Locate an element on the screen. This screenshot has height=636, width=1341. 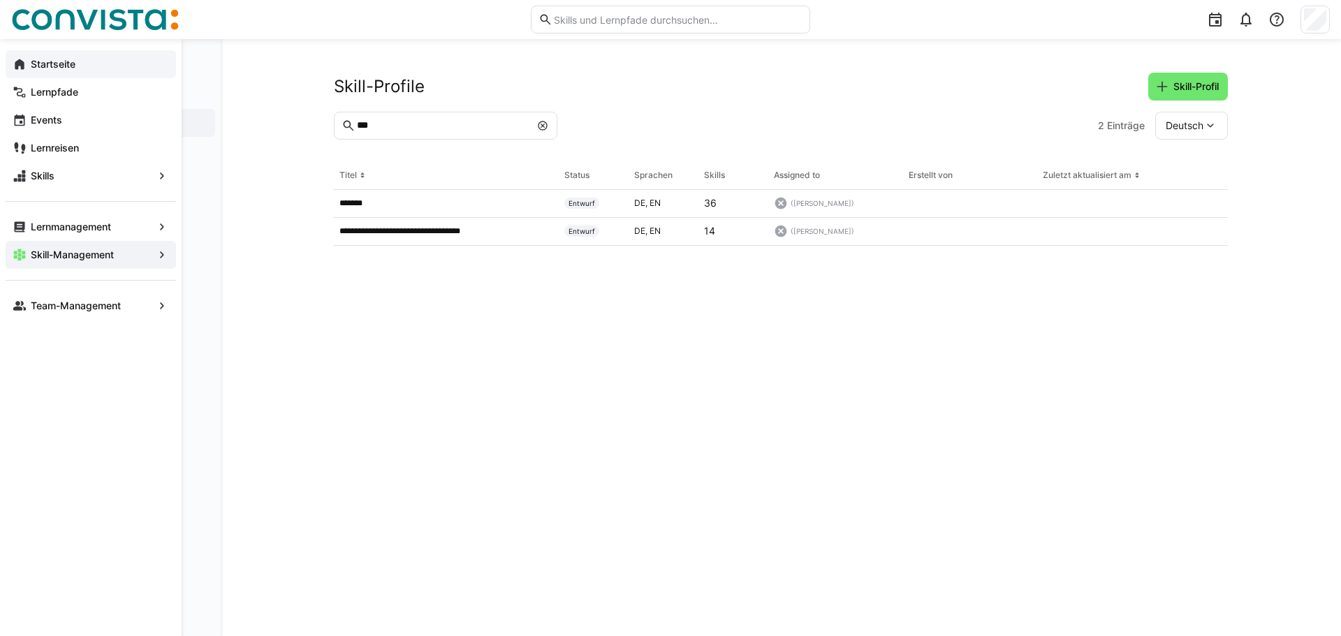
div: Skills is located at coordinates (714, 175).